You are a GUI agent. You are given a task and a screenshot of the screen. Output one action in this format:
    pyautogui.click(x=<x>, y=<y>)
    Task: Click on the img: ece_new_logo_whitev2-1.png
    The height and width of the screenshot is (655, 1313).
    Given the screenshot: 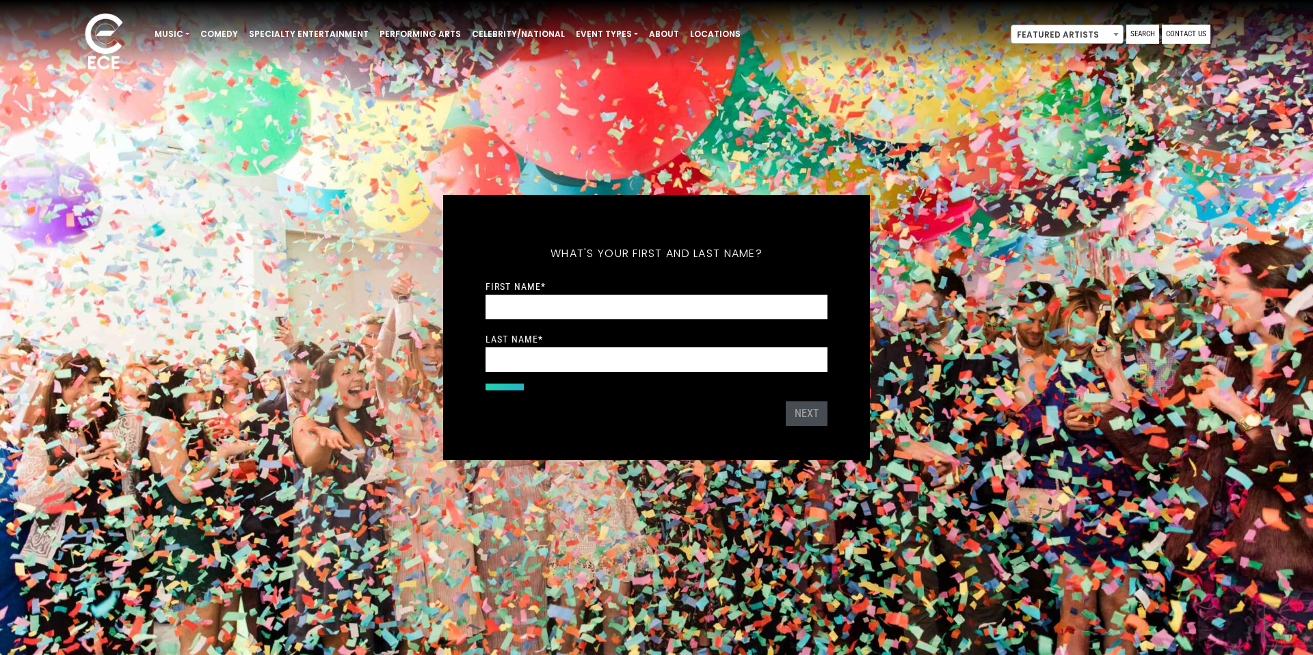 What is the action you would take?
    pyautogui.click(x=104, y=42)
    